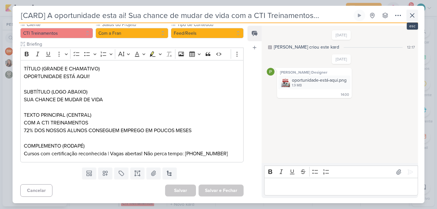 The height and width of the screenshot is (209, 437). What do you see at coordinates (132, 115) in the screenshot?
I see `p: TEXTO PRINCIPAL (CENTRAL)` at bounding box center [132, 115].